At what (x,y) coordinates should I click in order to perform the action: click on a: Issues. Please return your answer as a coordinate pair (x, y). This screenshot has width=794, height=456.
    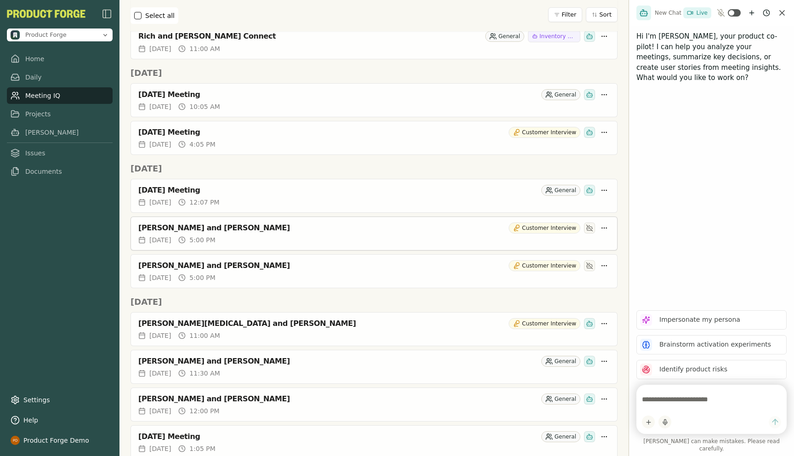
    Looking at the image, I should click on (60, 153).